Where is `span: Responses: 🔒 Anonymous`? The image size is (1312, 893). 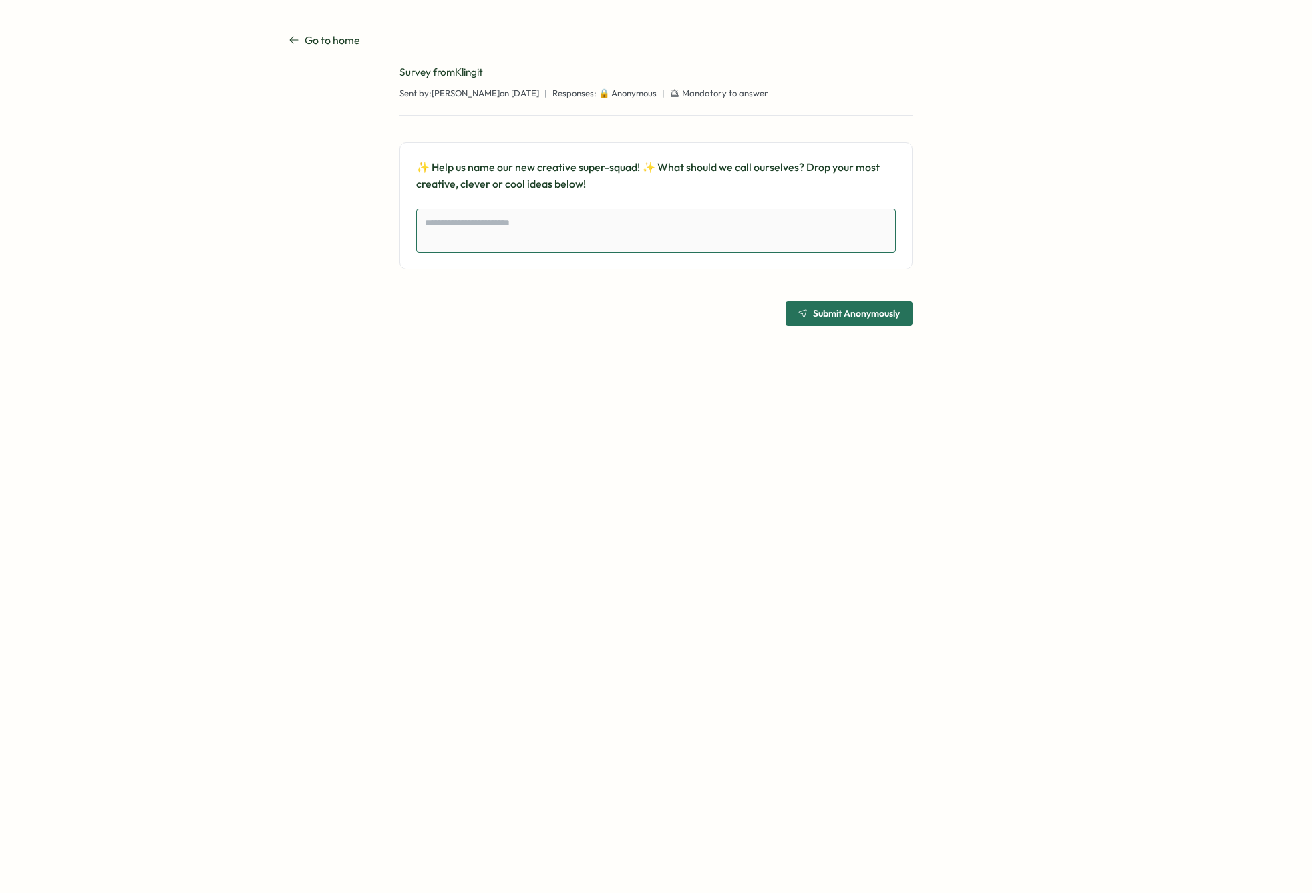
span: Responses: 🔒 Anonymous is located at coordinates (605, 94).